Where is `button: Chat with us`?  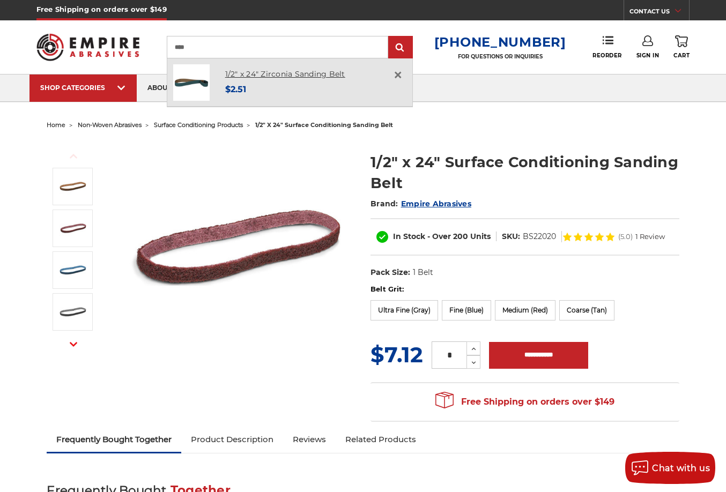 button: Chat with us is located at coordinates (670, 468).